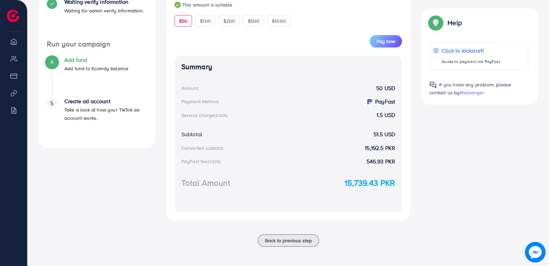 The height and width of the screenshot is (266, 549). I want to click on small: This amount is suitable, so click(288, 5).